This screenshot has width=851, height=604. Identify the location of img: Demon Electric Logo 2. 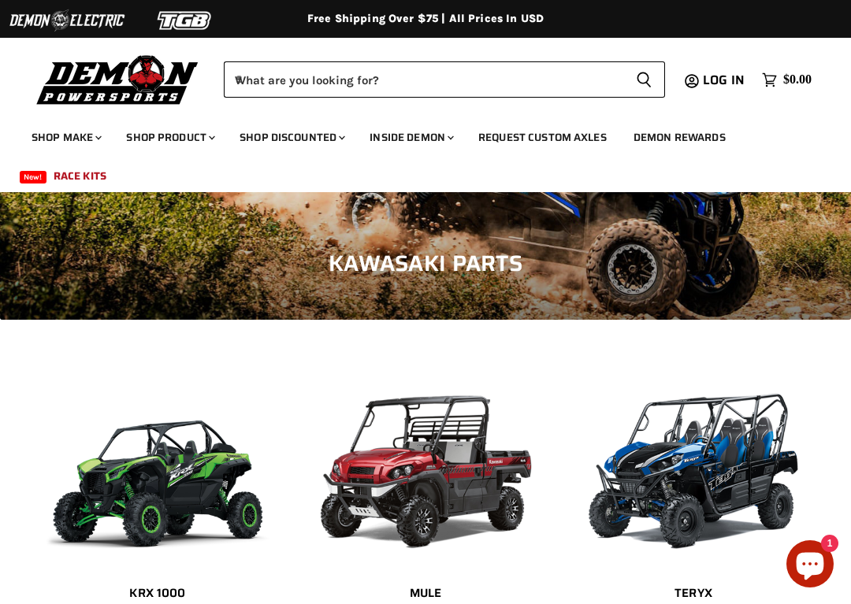
(67, 20).